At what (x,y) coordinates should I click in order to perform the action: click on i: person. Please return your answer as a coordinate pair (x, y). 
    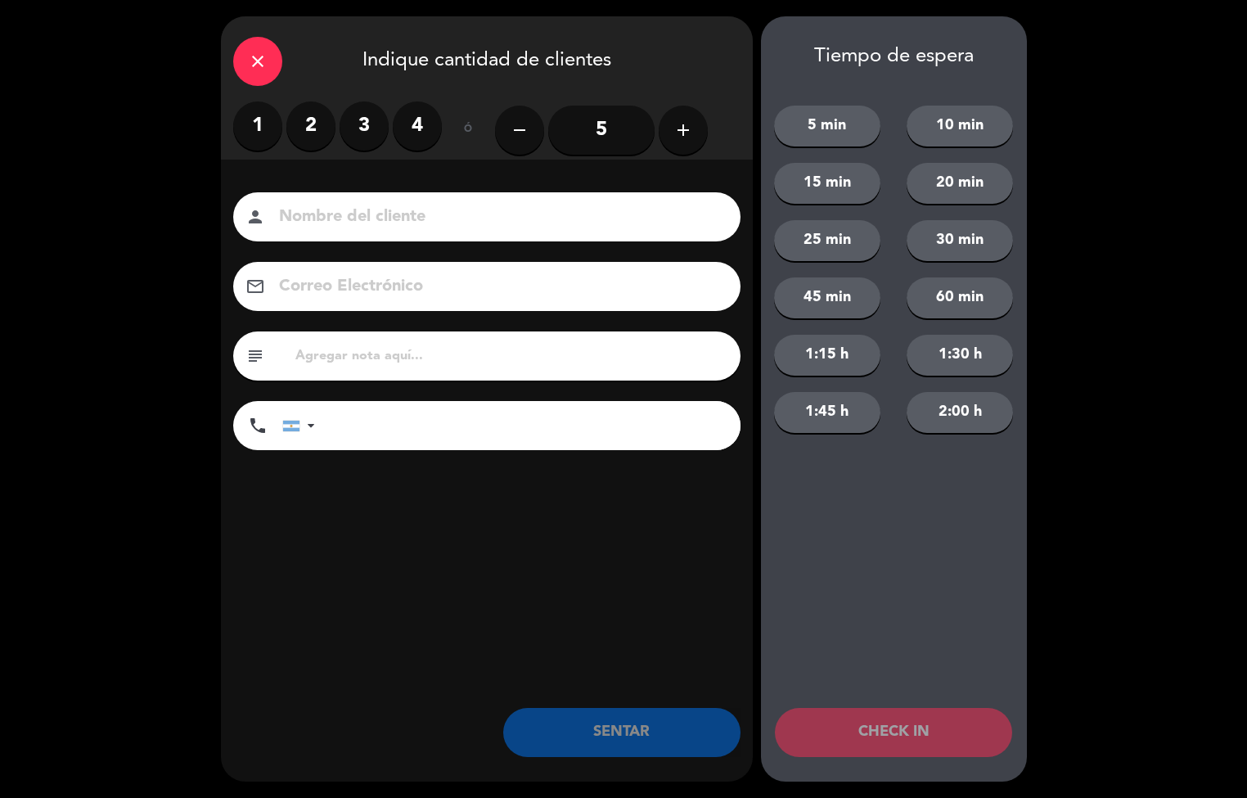
    Looking at the image, I should click on (255, 217).